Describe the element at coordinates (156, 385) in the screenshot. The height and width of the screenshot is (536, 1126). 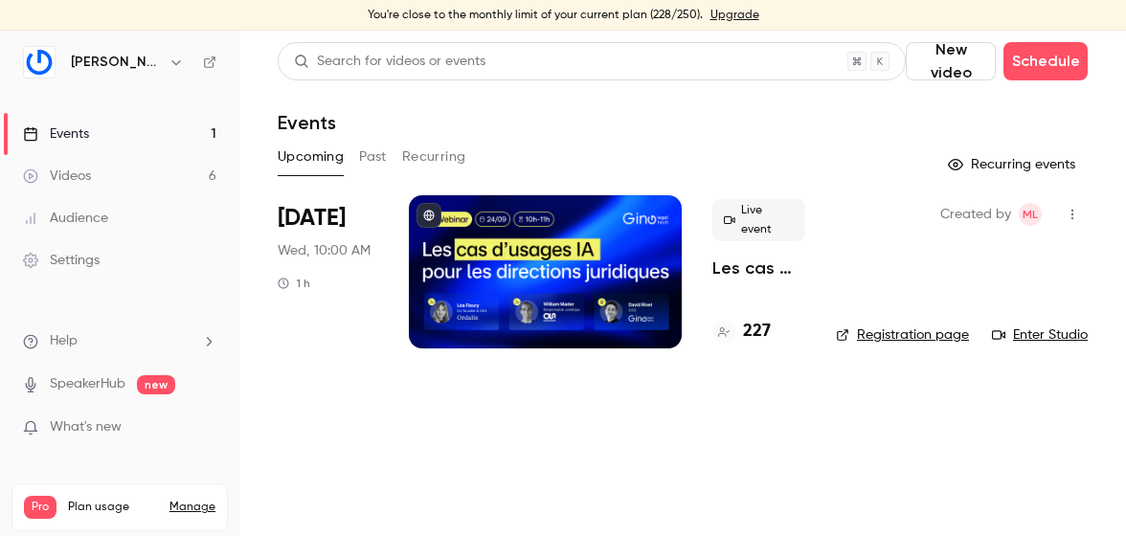
I see `span: new` at that location.